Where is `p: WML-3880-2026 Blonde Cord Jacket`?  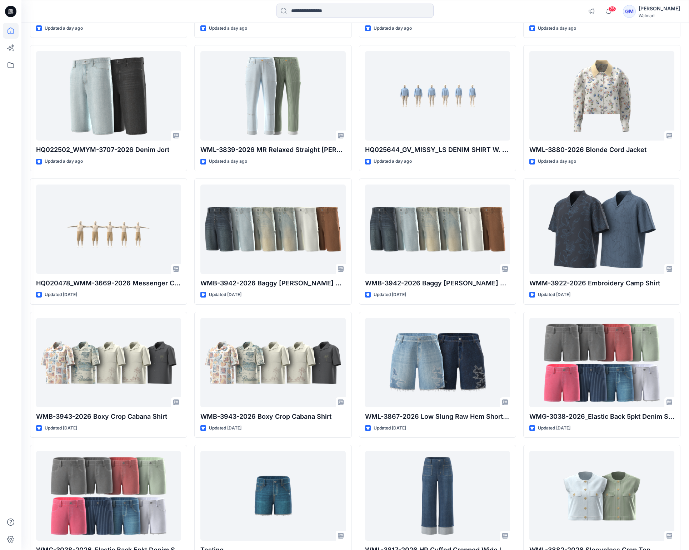 p: WML-3880-2026 Blonde Cord Jacket is located at coordinates (602, 150).